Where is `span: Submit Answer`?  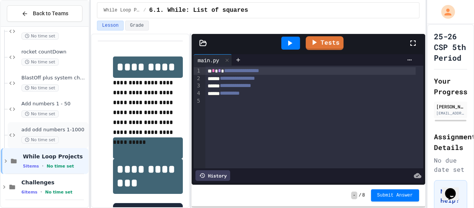 span: Submit Answer is located at coordinates (395, 196).